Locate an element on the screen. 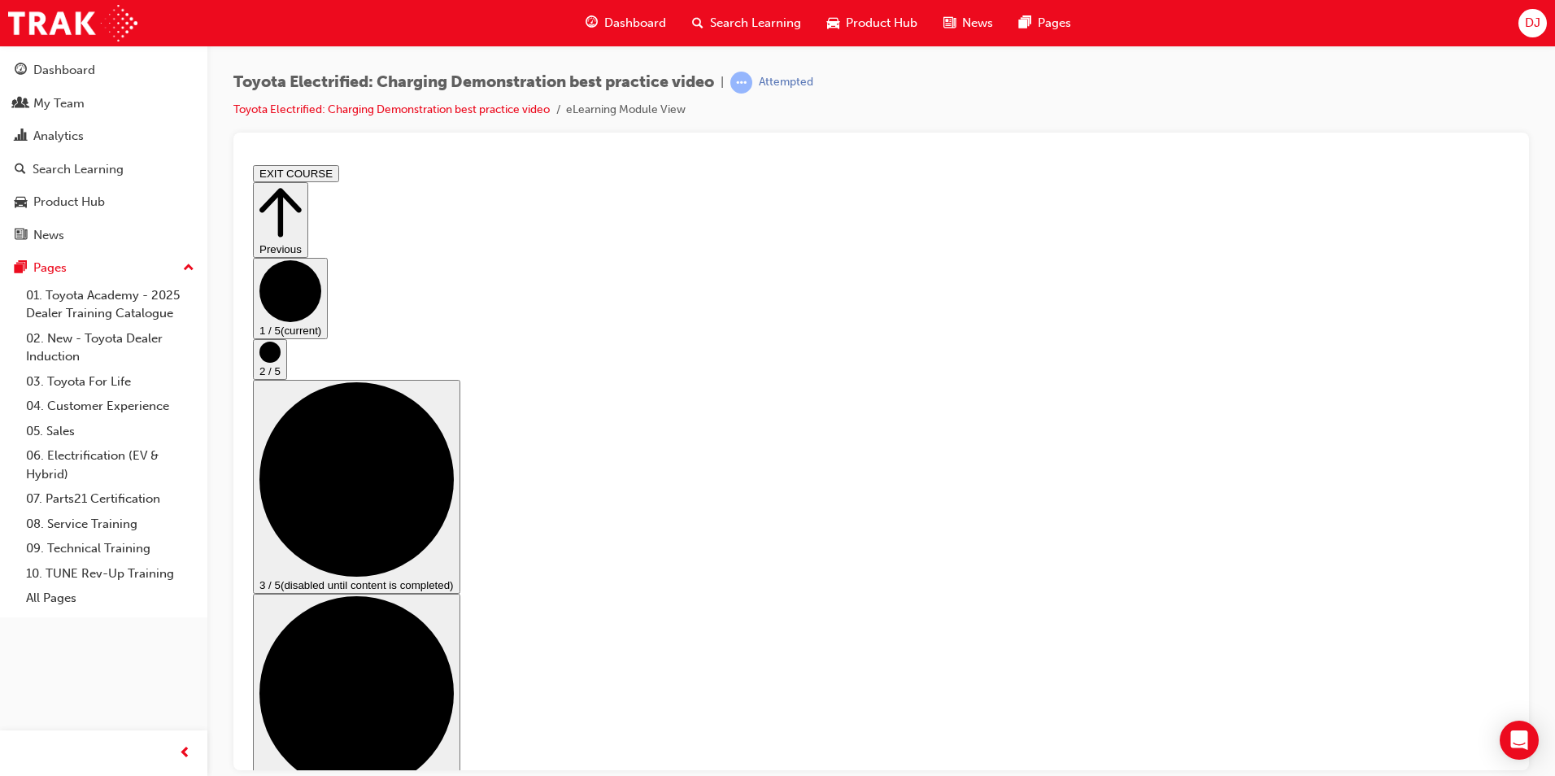 This screenshot has height=776, width=1555. a: search-iconSearch Learning is located at coordinates (747, 23).